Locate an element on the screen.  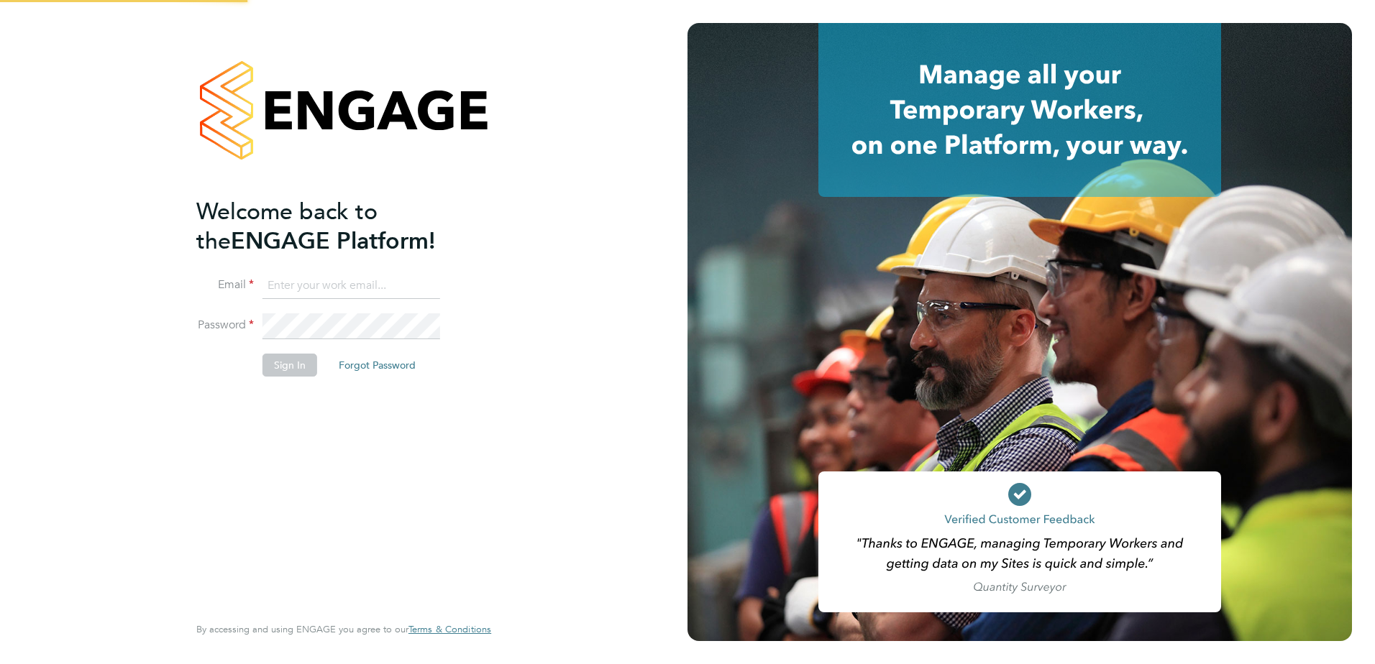
label: Email is located at coordinates (225, 285).